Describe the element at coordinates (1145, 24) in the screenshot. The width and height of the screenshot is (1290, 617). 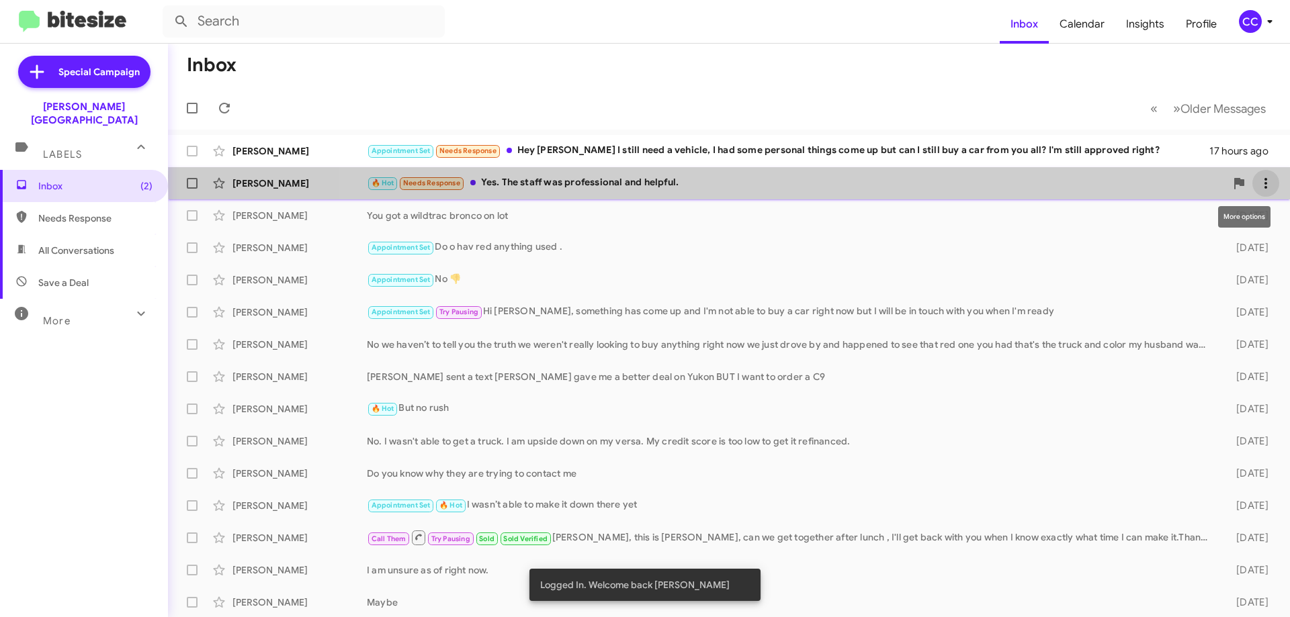
I see `span: Insights` at that location.